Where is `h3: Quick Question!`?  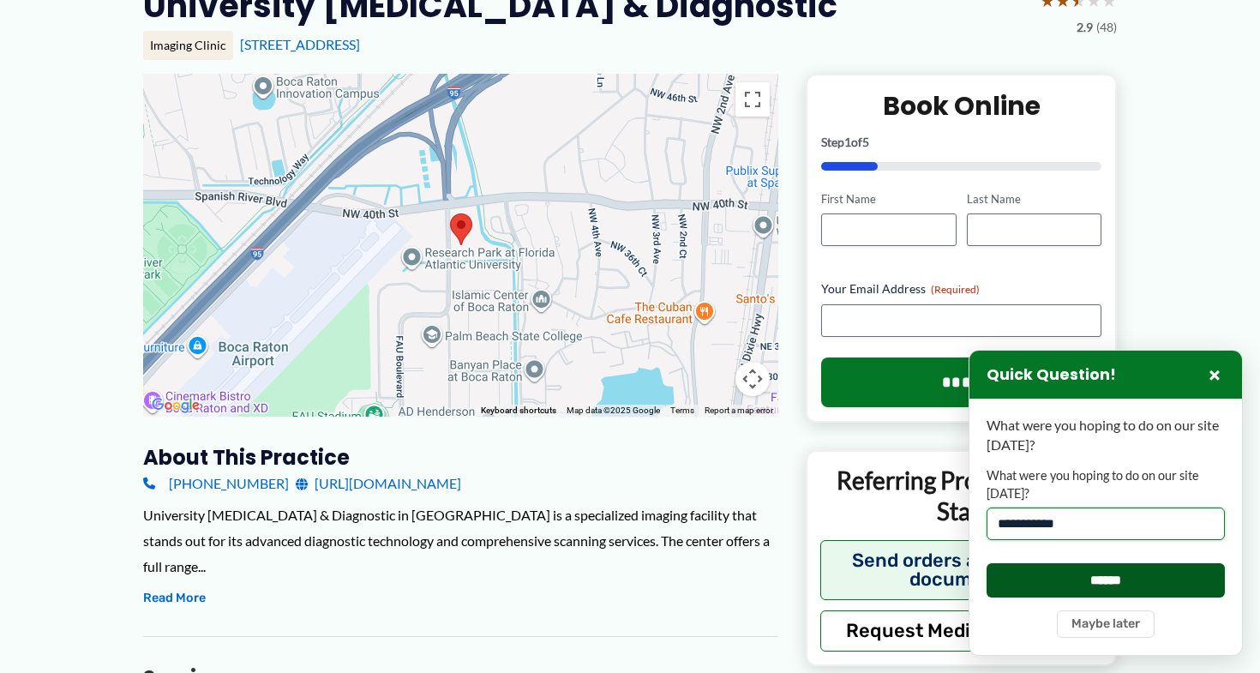 h3: Quick Question! is located at coordinates (1051, 375).